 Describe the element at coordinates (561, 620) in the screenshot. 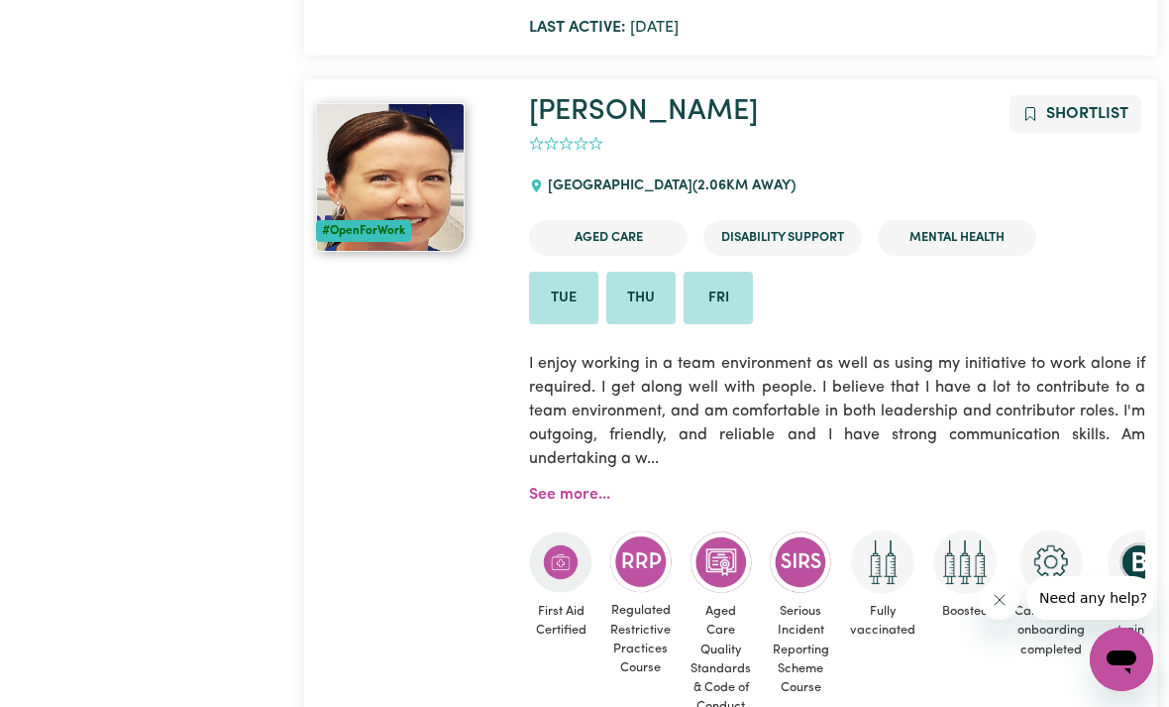

I see `span: First Aid Certified` at that location.